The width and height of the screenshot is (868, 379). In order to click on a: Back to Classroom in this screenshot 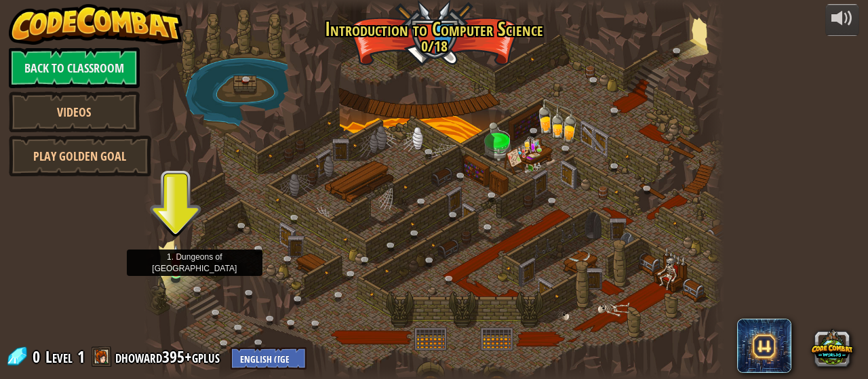, I will do `click(74, 68)`.